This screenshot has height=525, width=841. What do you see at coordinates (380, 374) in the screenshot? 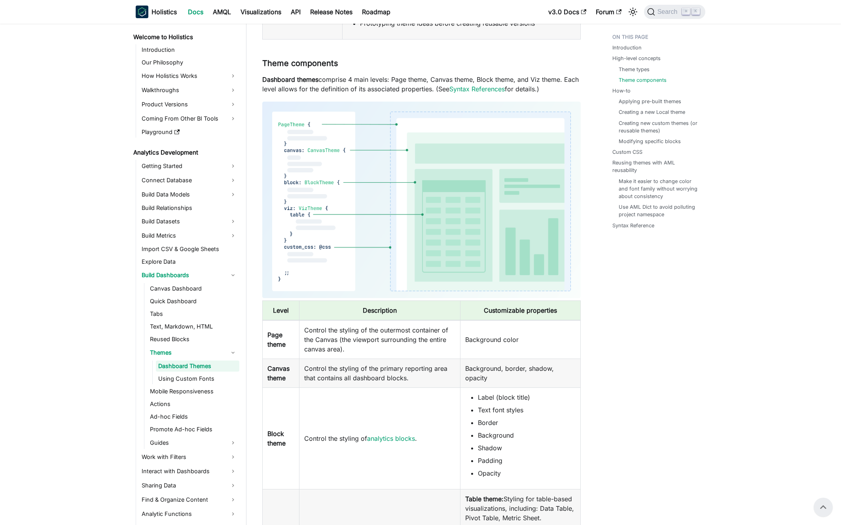
I see `td: Control the styling of the primary reporting area that contains all dashboard blocks.` at bounding box center [380, 374].